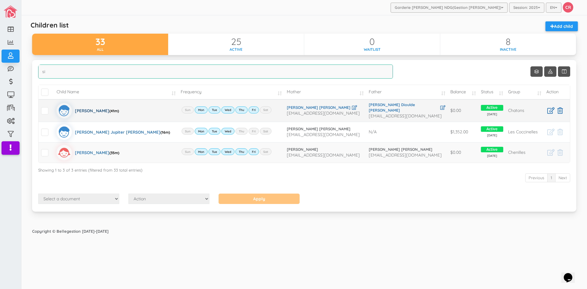 The width and height of the screenshot is (587, 289). What do you see at coordinates (562, 26) in the screenshot?
I see `a: Add child` at bounding box center [562, 26].